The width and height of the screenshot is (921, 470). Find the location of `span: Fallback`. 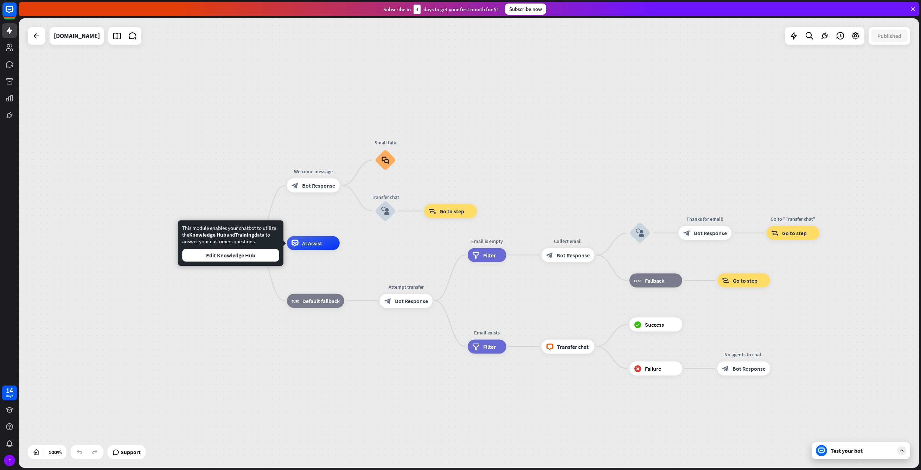

span: Fallback is located at coordinates (655, 280).